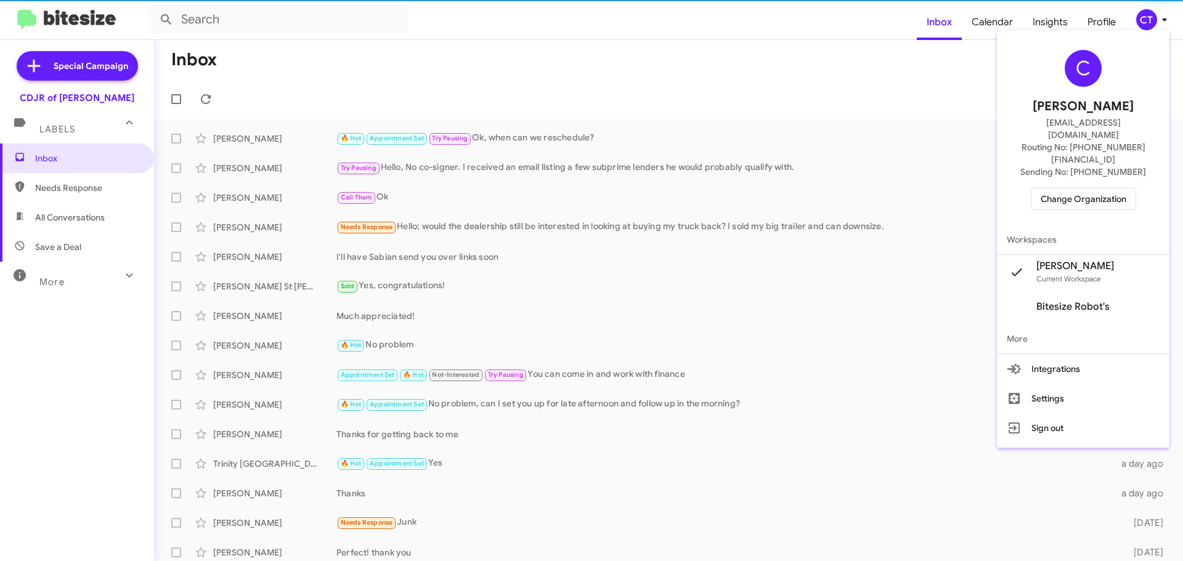  I want to click on button: Settings, so click(1083, 399).